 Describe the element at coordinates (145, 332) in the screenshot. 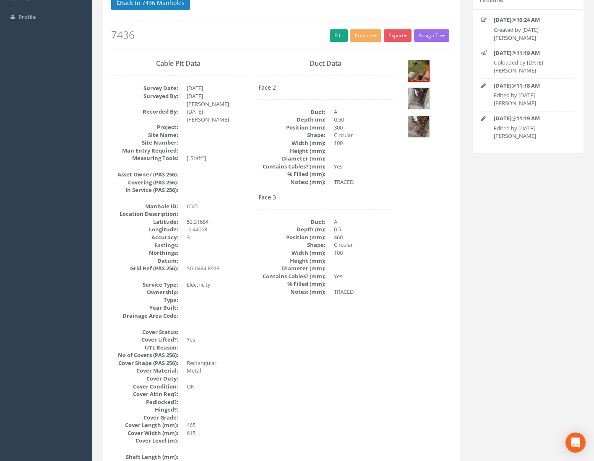

I see `dt: Cover Status:` at that location.